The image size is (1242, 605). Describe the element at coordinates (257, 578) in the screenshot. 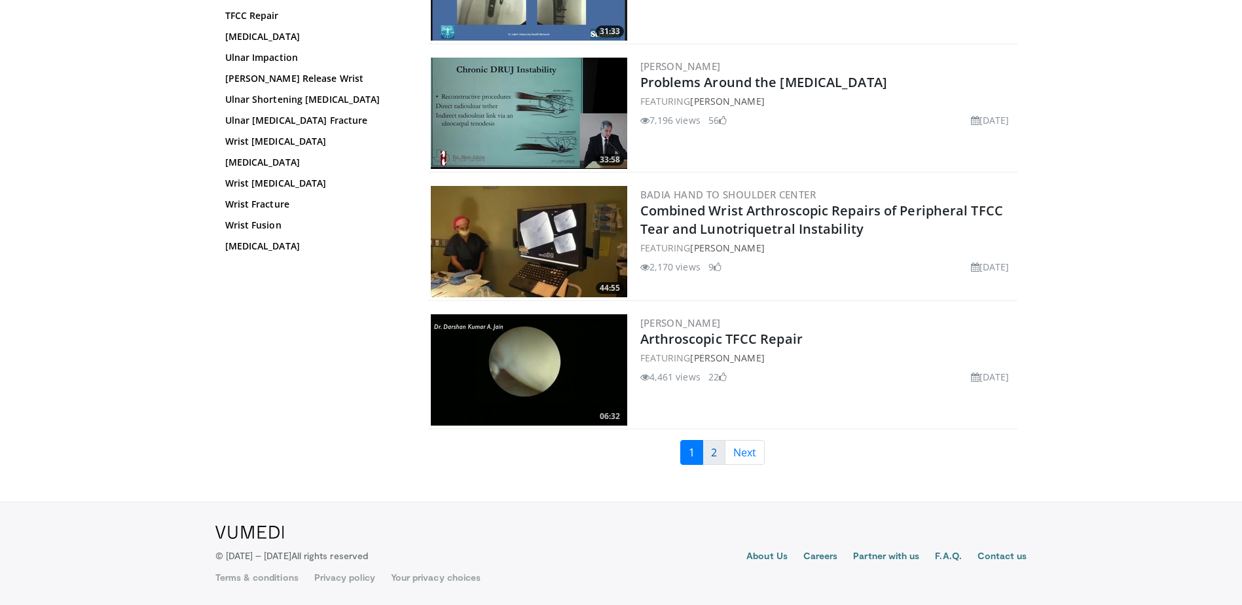

I see `a: Terms & conditions` at that location.